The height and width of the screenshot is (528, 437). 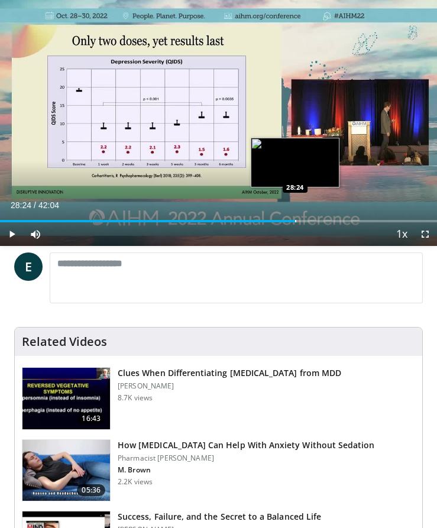 I want to click on span: 28:24, so click(x=21, y=205).